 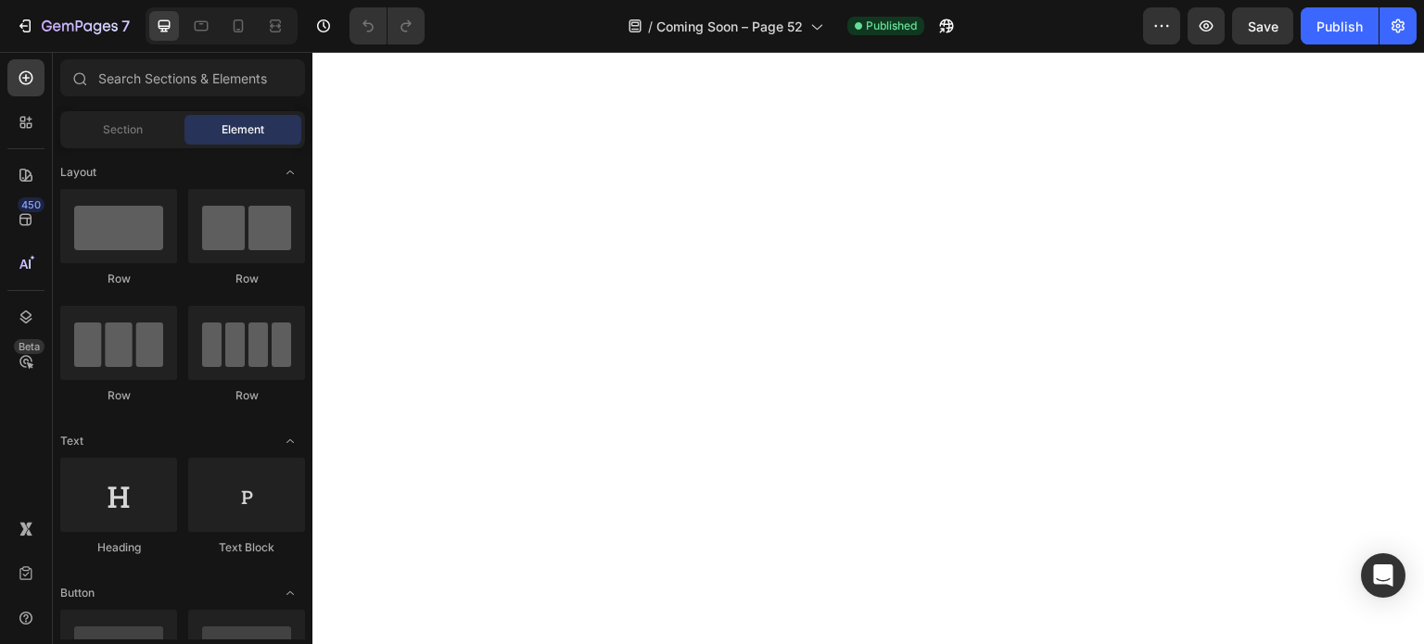 What do you see at coordinates (71, 441) in the screenshot?
I see `span: Text` at bounding box center [71, 441].